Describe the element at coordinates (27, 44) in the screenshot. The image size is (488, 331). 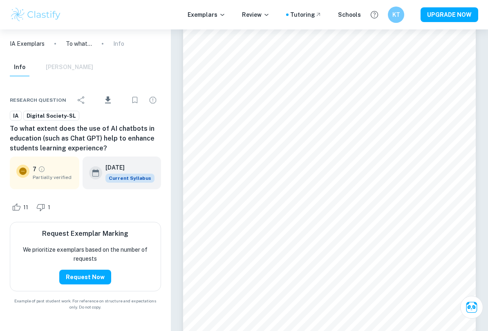
I see `p: IA Exemplars` at that location.